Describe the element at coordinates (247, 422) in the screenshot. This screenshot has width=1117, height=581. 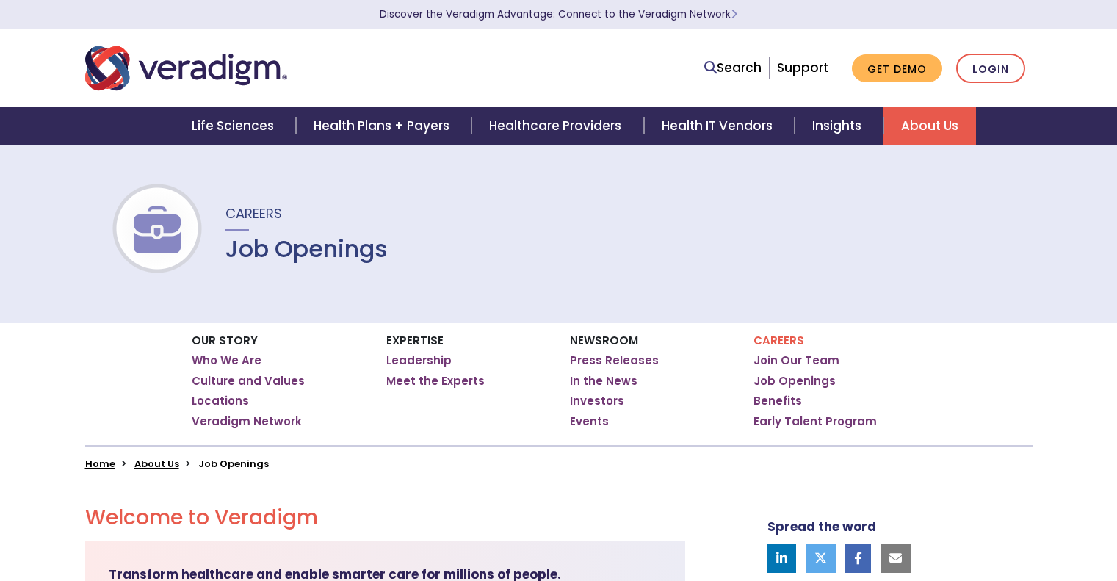
I see `a: Veradigm Network` at that location.